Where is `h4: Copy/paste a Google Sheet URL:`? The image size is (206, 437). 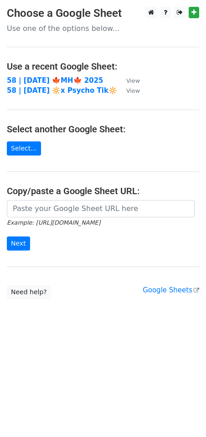 h4: Copy/paste a Google Sheet URL: is located at coordinates (103, 191).